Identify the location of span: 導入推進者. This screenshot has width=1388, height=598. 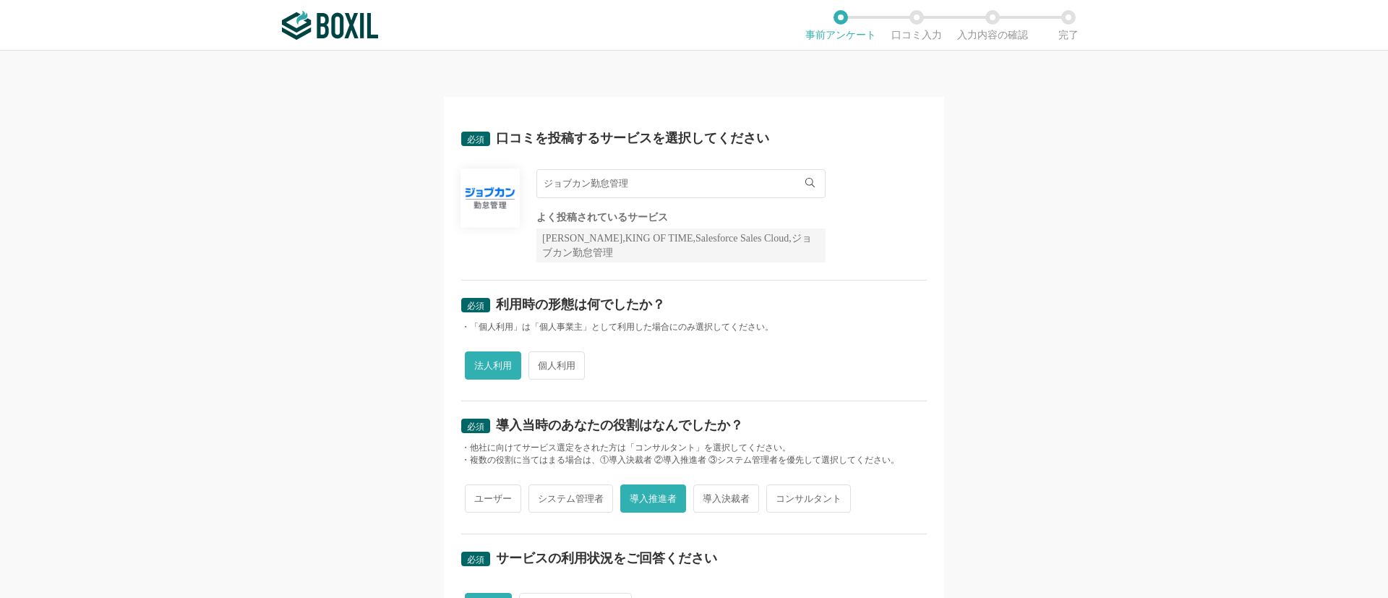
(653, 498).